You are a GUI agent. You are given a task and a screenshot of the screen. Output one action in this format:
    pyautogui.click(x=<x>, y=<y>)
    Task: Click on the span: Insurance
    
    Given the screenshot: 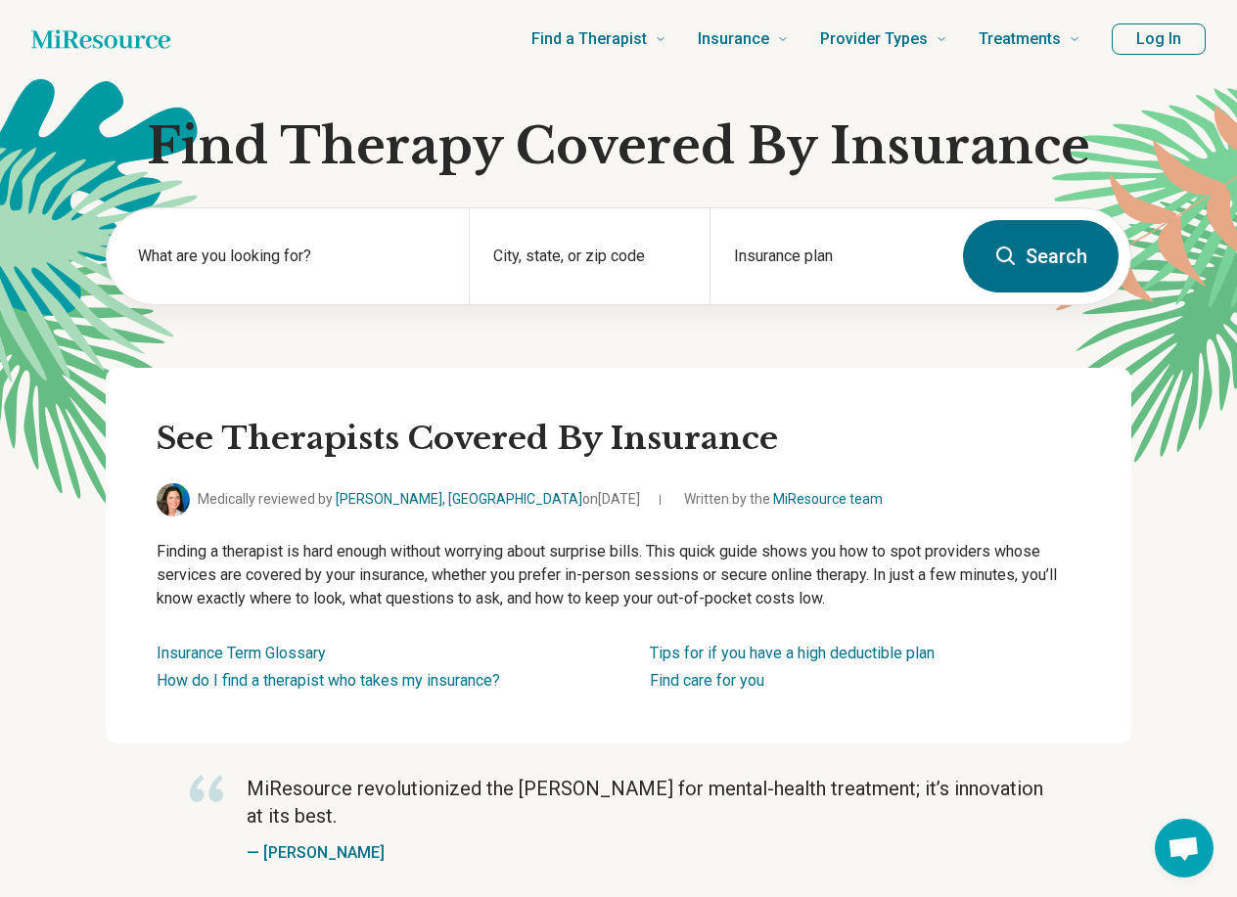 What is the action you would take?
    pyautogui.click(x=733, y=39)
    